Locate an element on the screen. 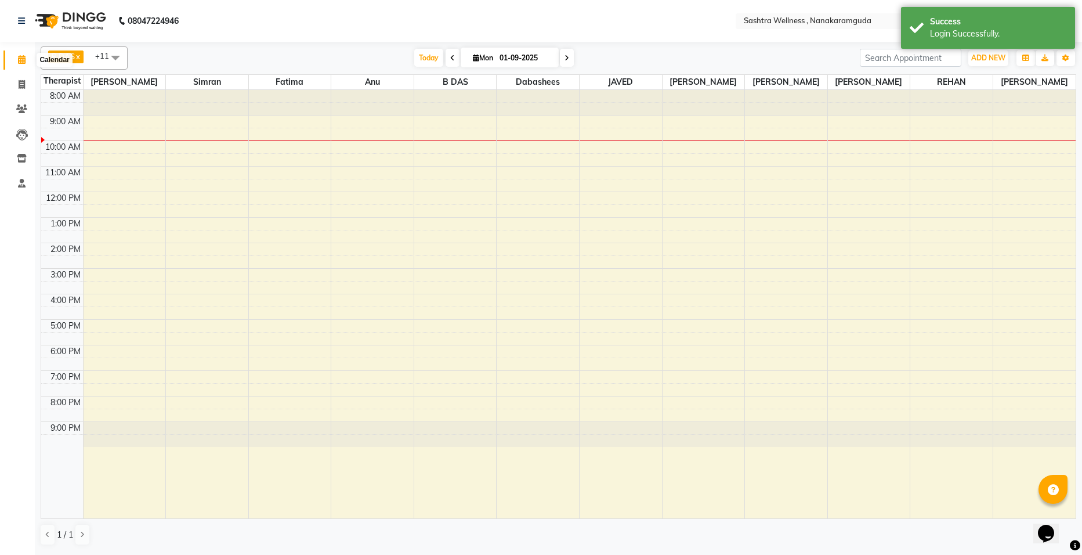 This screenshot has width=1082, height=555. span: anu is located at coordinates (372, 82).